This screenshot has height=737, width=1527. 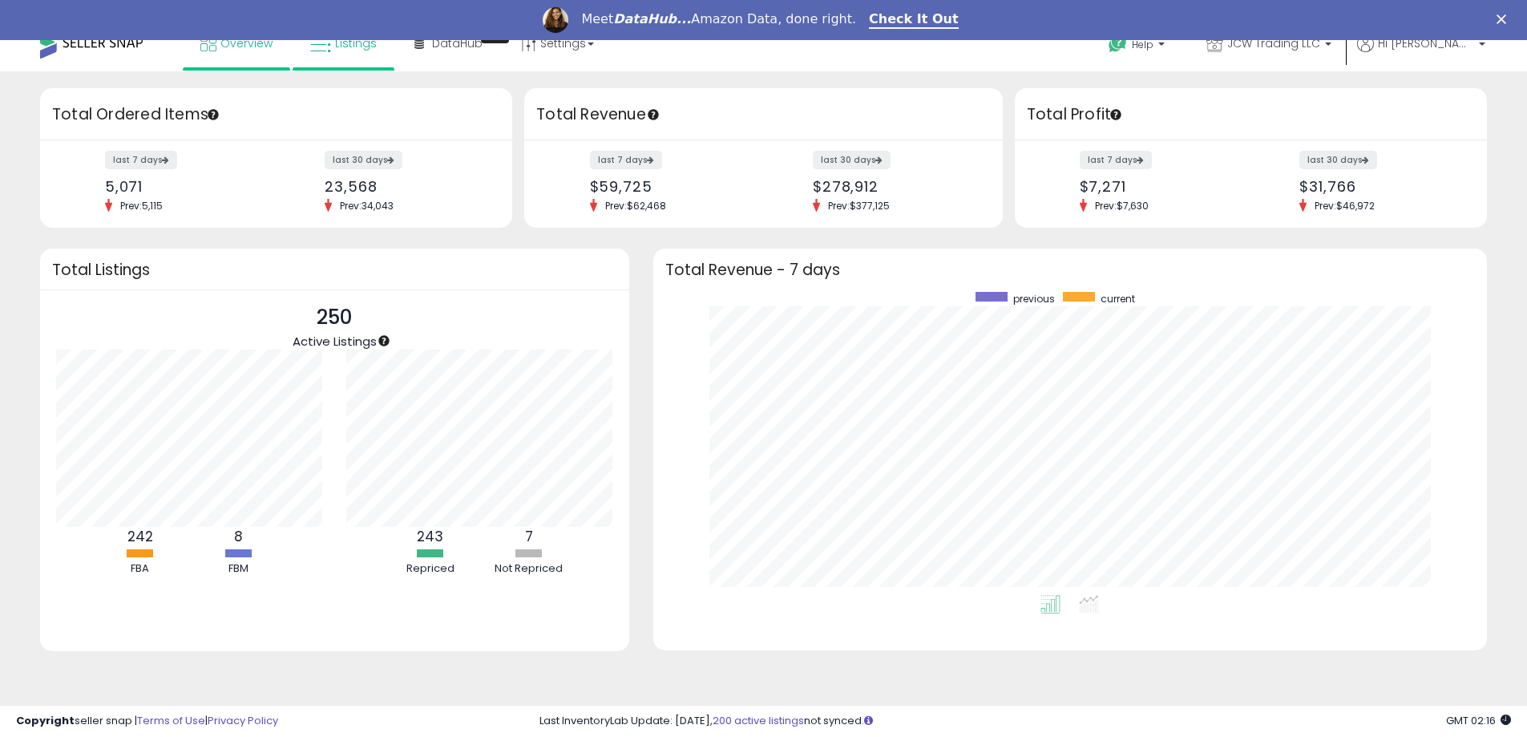 What do you see at coordinates (356, 43) in the screenshot?
I see `span: Listings` at bounding box center [356, 43].